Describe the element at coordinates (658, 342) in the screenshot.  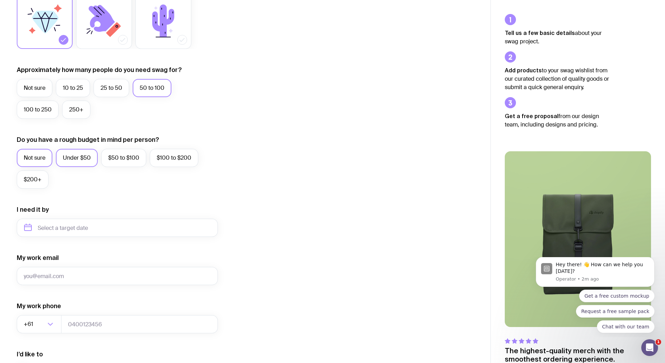
I see `span: 1` at that location.